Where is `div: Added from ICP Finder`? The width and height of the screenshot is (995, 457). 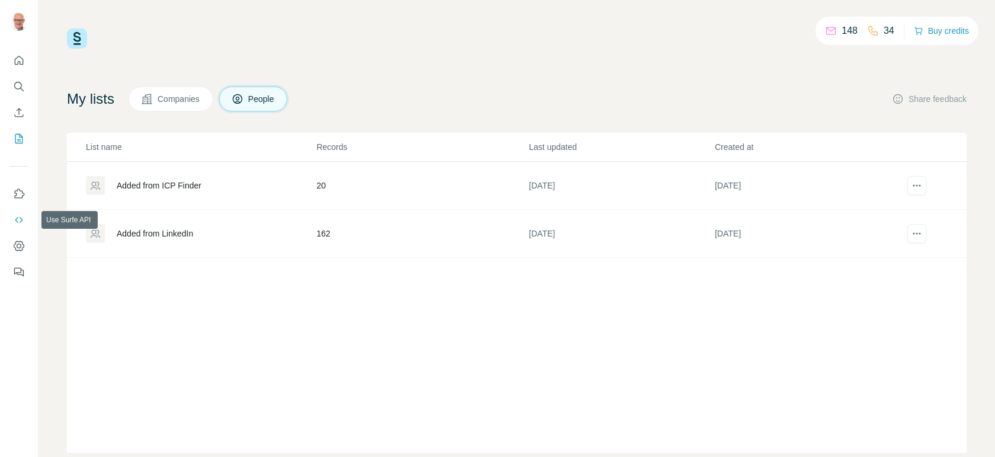
div: Added from ICP Finder is located at coordinates (159, 185).